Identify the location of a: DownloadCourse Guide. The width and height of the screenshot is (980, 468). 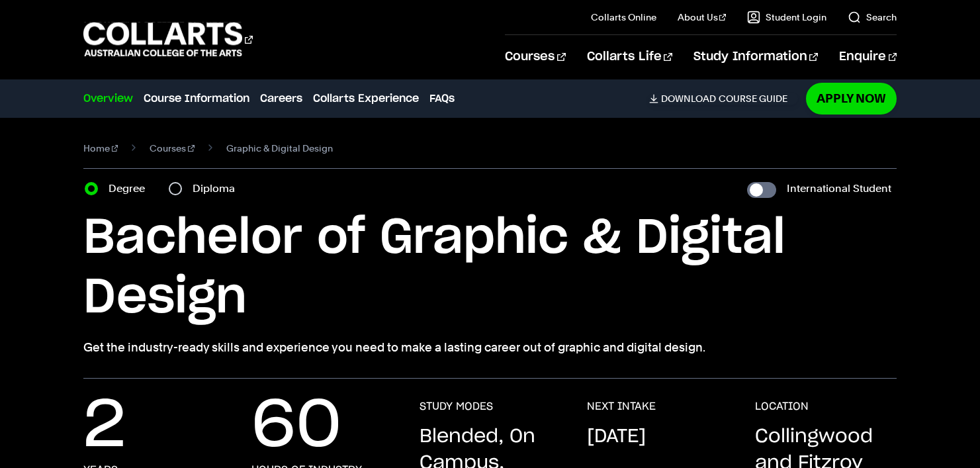
(723, 99).